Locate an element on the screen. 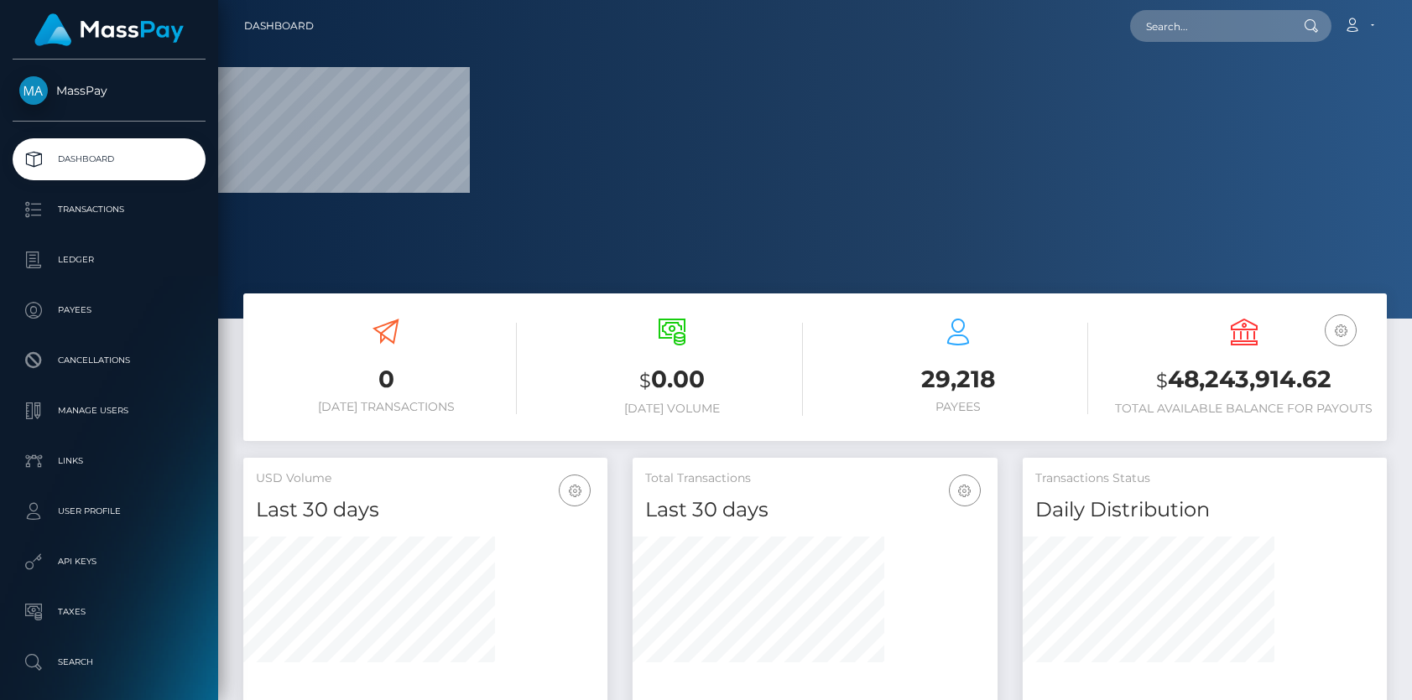 This screenshot has width=1412, height=700. img: MassPay Logo is located at coordinates (109, 29).